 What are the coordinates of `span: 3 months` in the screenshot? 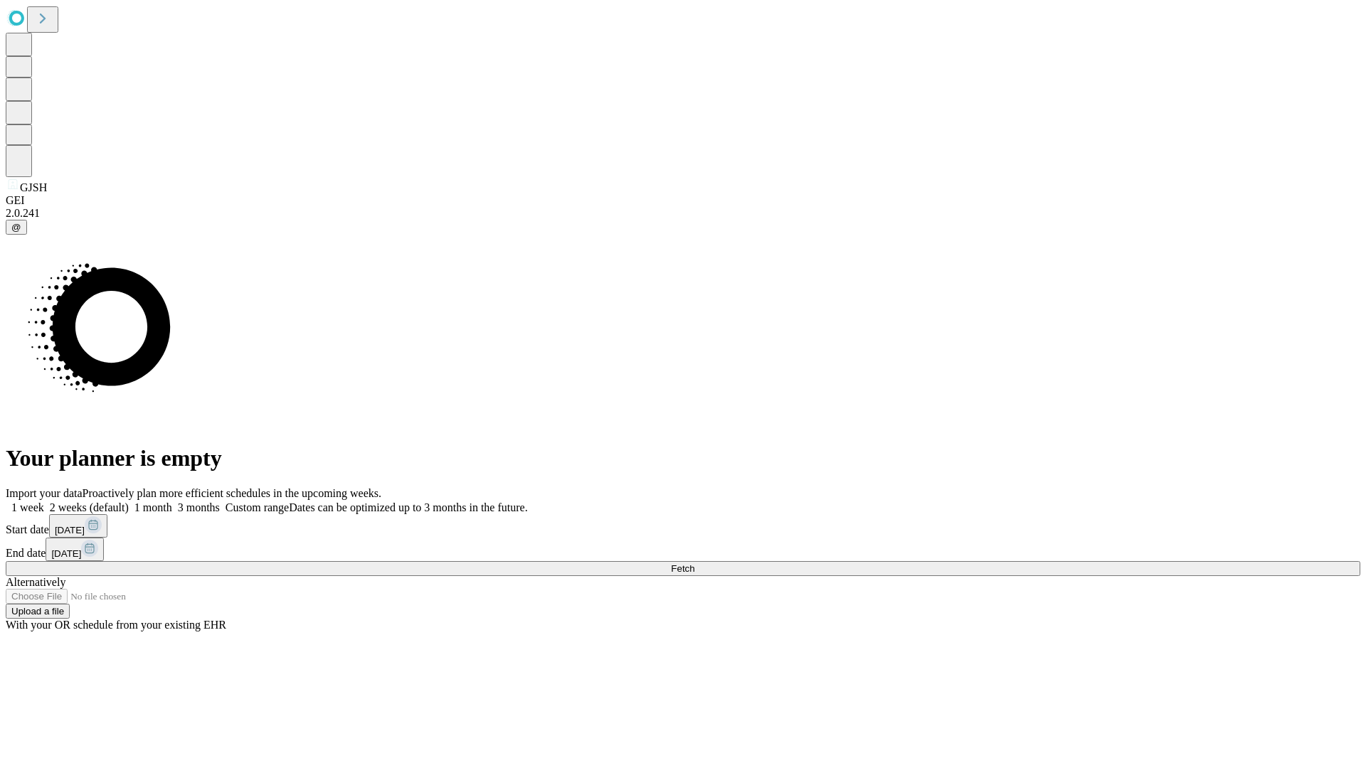 It's located at (198, 507).